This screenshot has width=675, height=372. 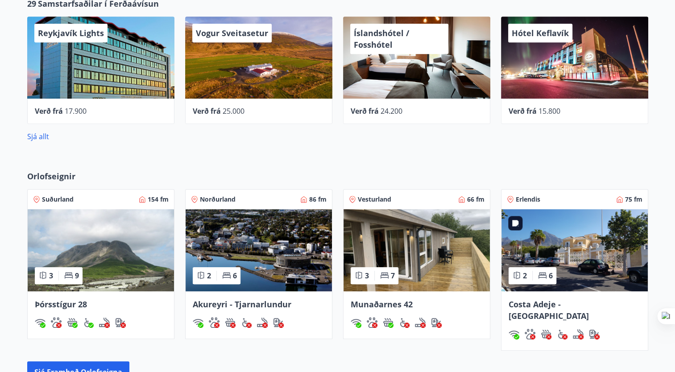 I want to click on span: Suðurland, so click(x=58, y=199).